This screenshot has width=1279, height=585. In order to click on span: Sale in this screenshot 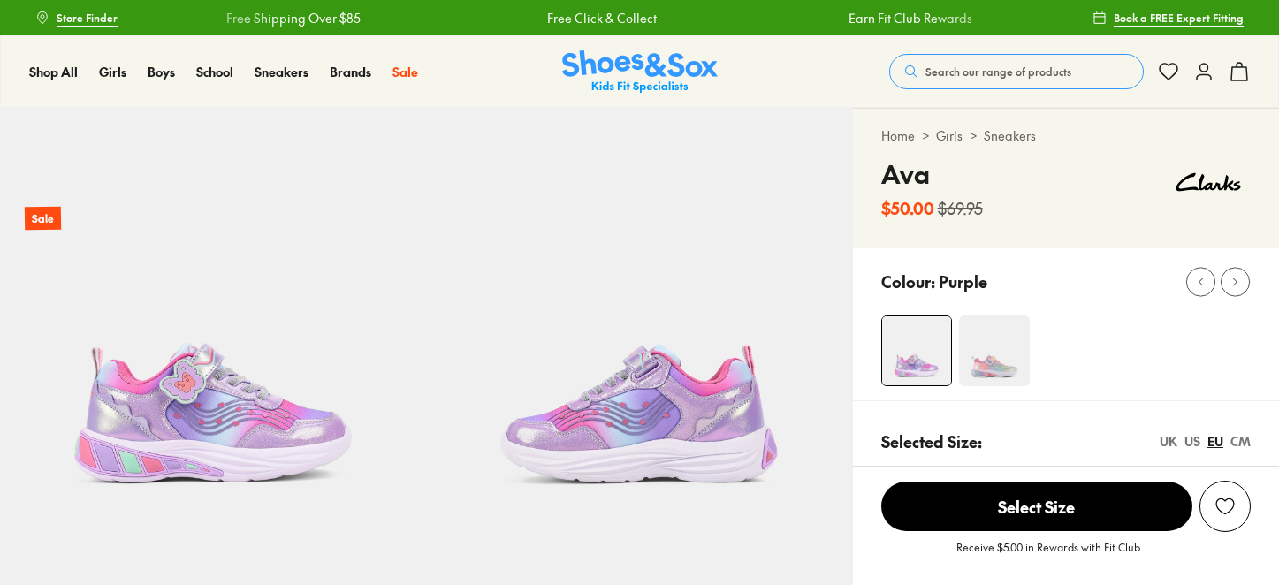, I will do `click(405, 72)`.